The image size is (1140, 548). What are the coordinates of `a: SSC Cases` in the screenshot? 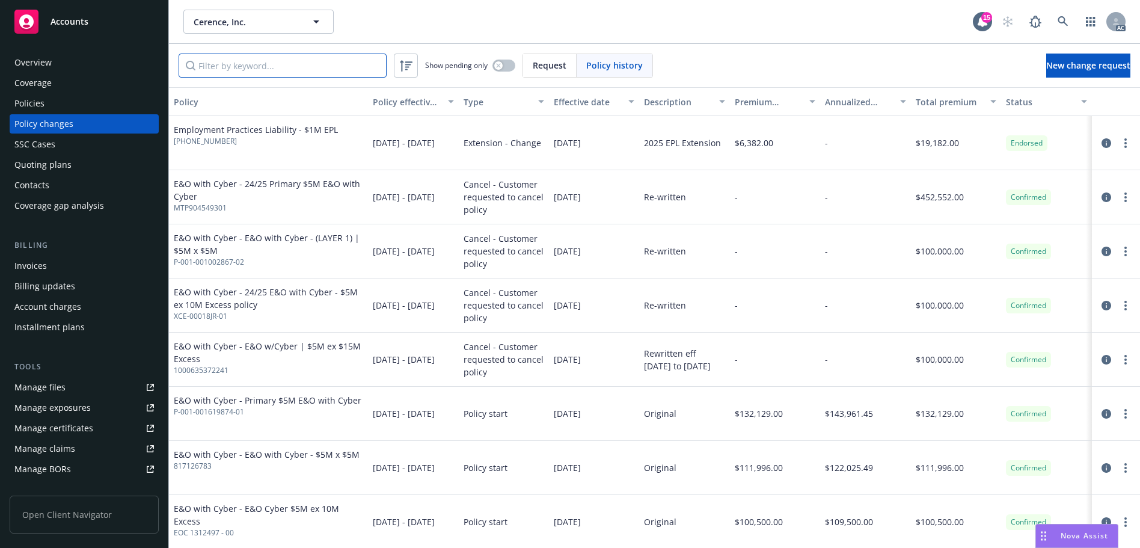 It's located at (84, 144).